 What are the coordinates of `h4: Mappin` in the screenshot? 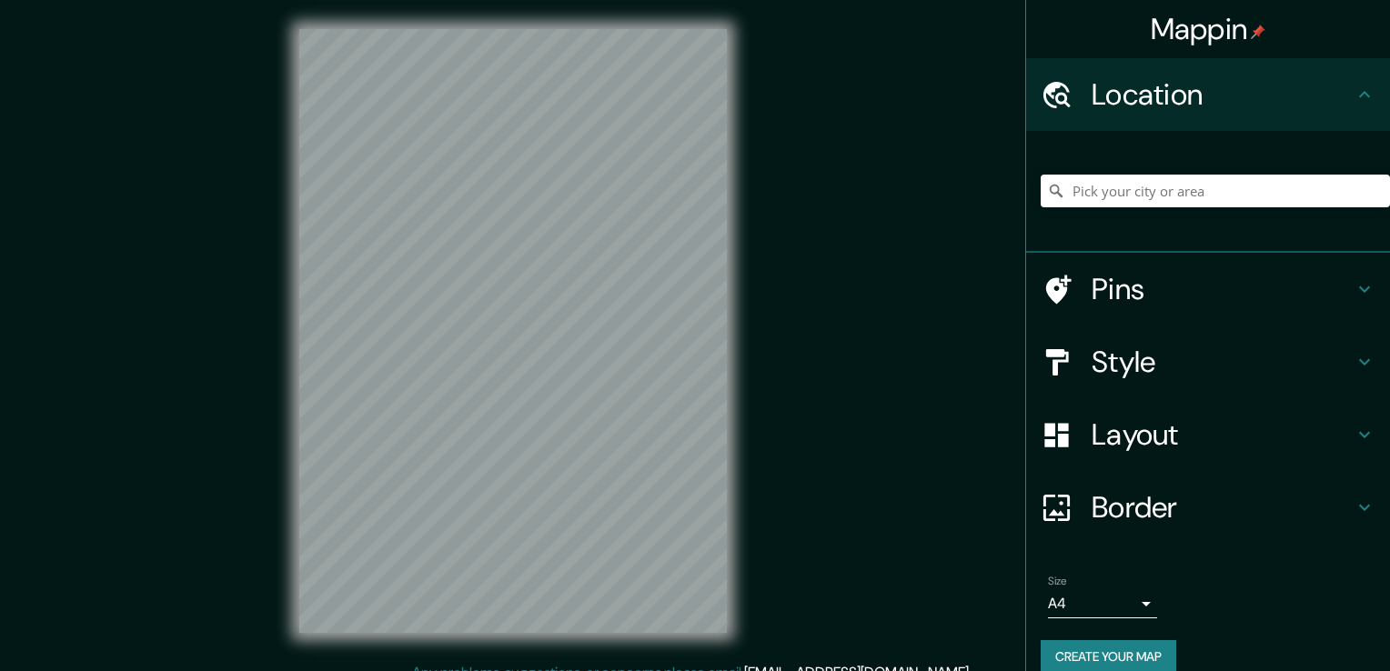 It's located at (1208, 29).